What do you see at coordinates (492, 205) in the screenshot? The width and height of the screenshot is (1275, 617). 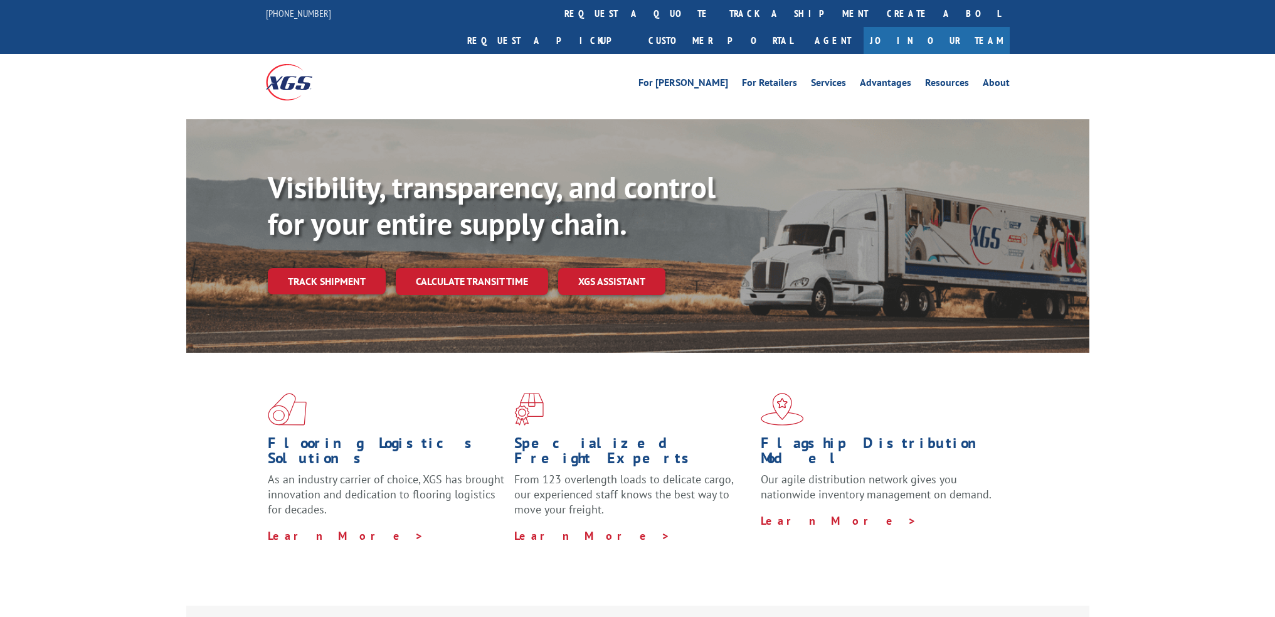 I see `b: Visibility, transparency, and control for your entire supply chain.` at bounding box center [492, 205].